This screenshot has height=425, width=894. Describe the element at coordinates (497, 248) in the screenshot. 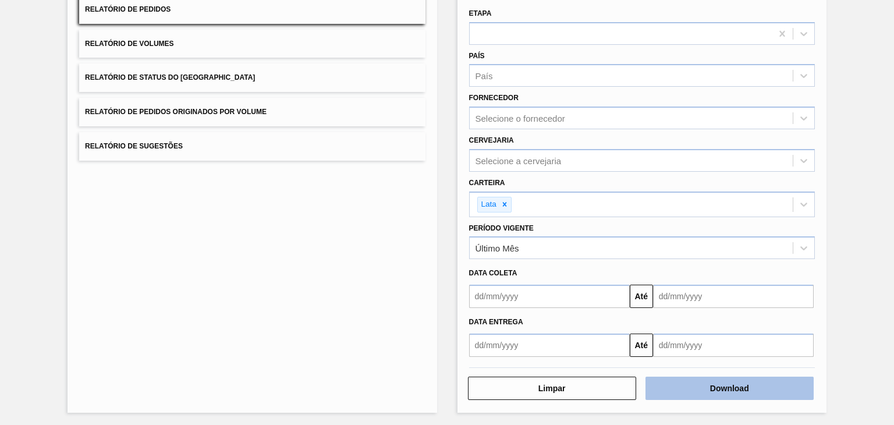

I see `div: Último Mês` at that location.